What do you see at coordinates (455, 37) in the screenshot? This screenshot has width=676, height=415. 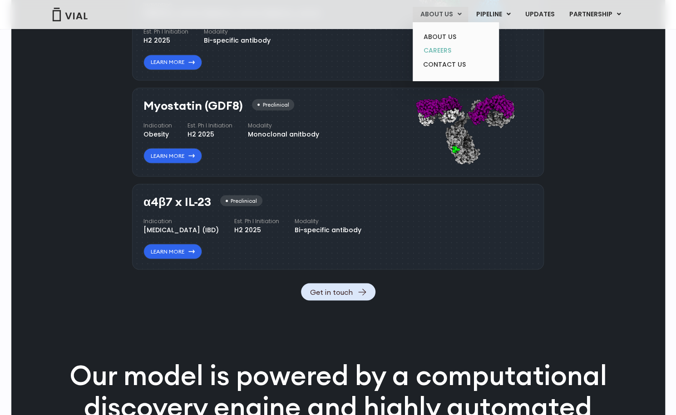 I see `a: ABOUT US` at bounding box center [455, 37].